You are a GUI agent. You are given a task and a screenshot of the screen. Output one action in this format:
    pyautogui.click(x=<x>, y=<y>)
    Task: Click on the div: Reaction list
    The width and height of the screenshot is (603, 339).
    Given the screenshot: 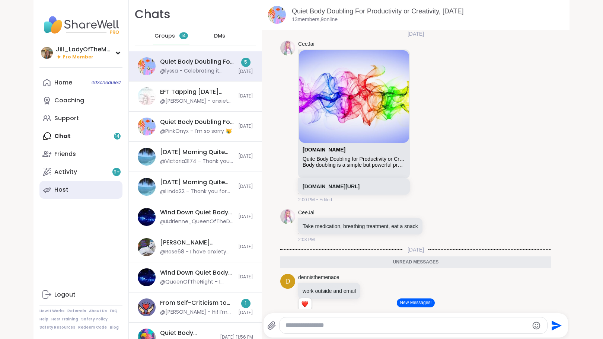 What is the action you would take?
    pyautogui.click(x=305, y=304)
    